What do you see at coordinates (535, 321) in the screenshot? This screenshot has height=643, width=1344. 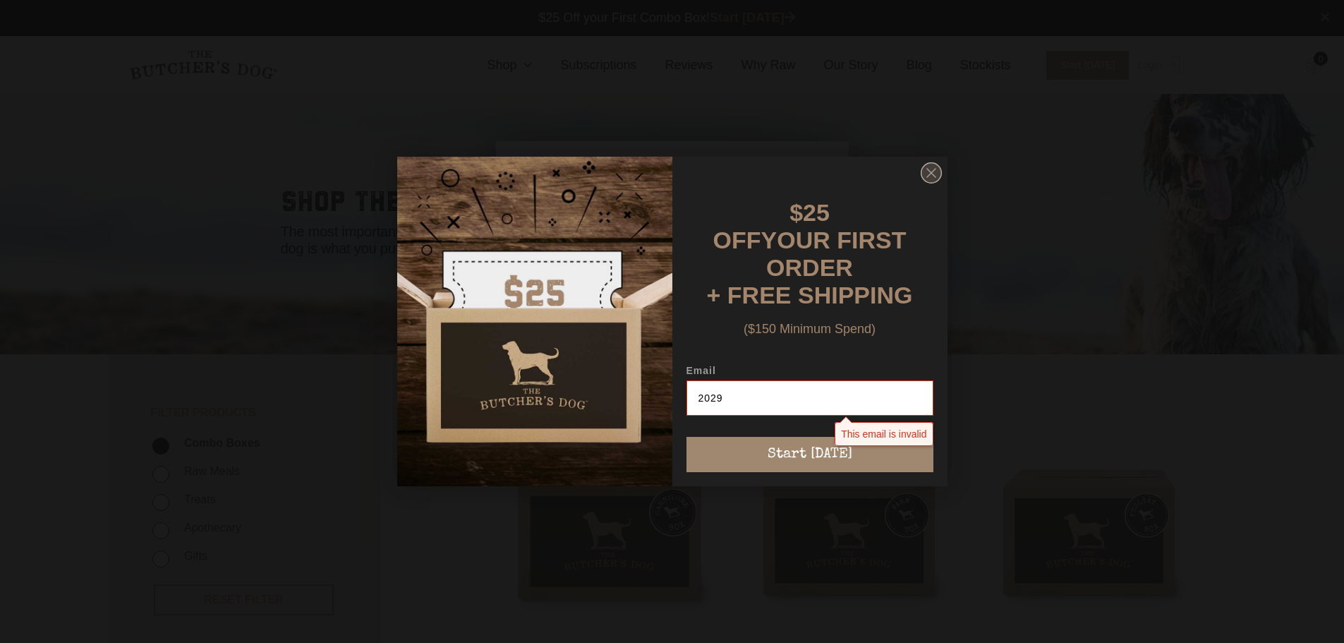 I see `img: d0d537dc-5429-4832-8318-9955428ea0a1.jpeg` at bounding box center [535, 321].